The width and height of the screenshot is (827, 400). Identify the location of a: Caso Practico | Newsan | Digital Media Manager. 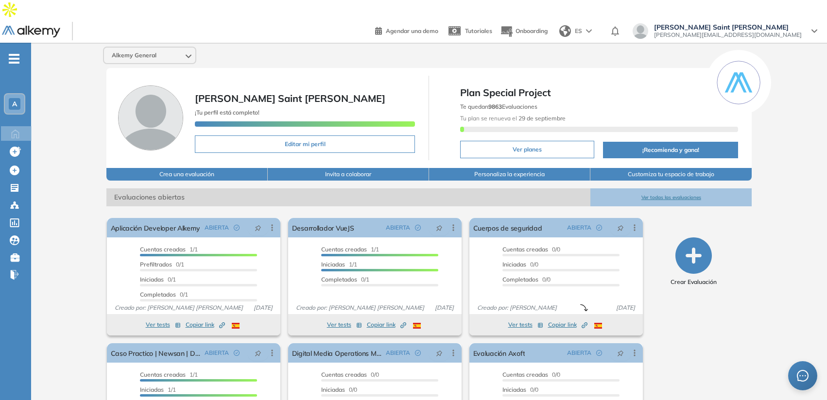
(156, 353).